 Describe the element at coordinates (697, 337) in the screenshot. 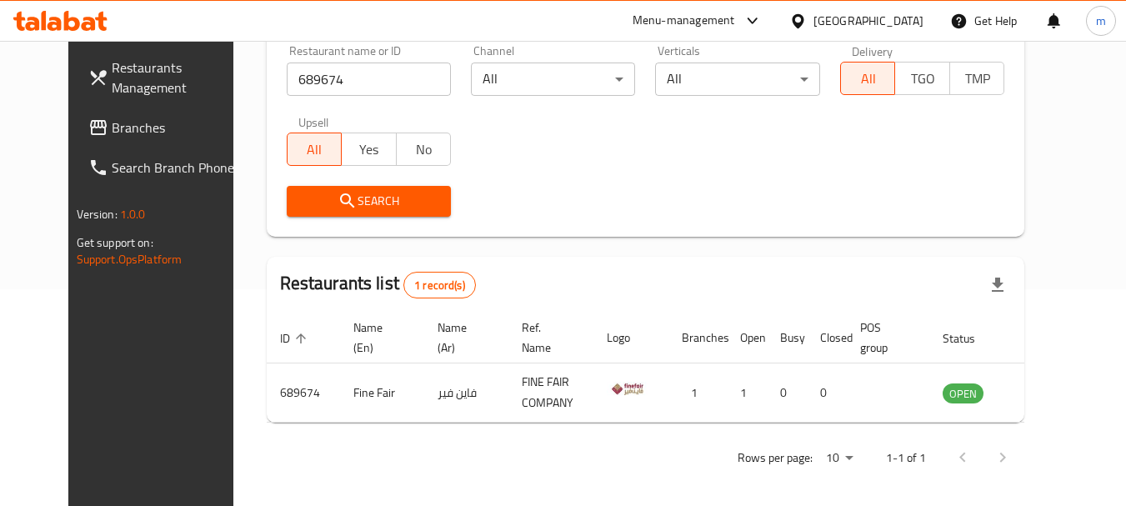

I see `th: Branches` at that location.